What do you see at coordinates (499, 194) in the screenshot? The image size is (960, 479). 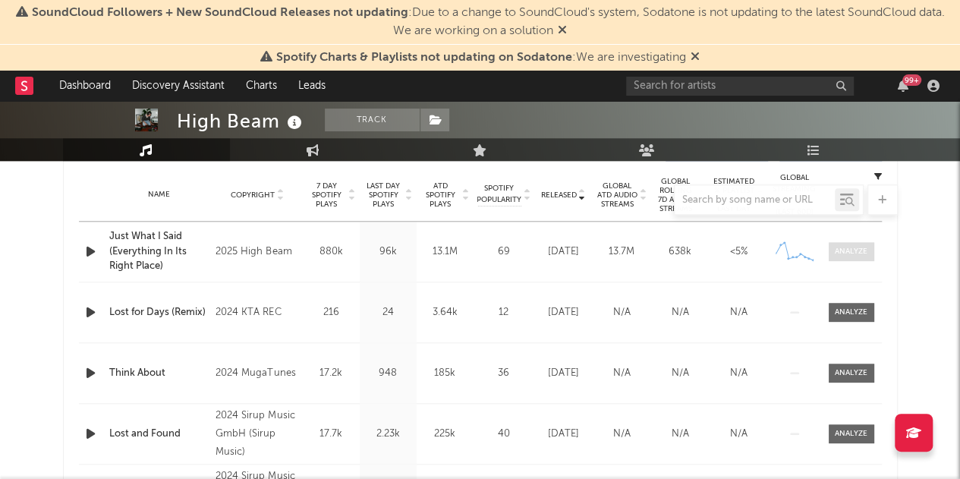 I see `span: Spotify Popularity` at bounding box center [499, 194].